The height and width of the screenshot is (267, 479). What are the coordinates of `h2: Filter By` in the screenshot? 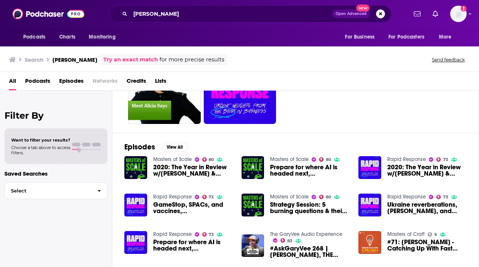 It's located at (56, 115).